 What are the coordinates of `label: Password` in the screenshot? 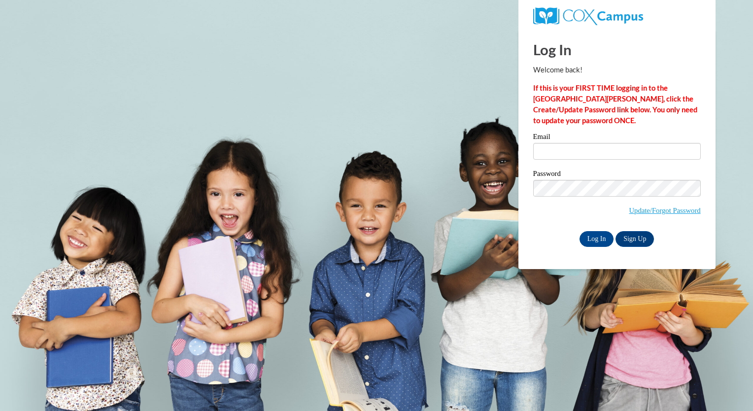 It's located at (617, 175).